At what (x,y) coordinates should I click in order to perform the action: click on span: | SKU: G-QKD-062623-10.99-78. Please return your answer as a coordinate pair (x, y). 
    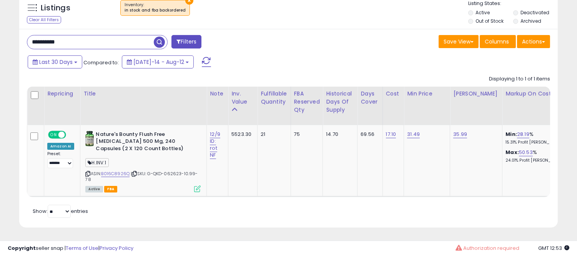
    Looking at the image, I should click on (141, 176).